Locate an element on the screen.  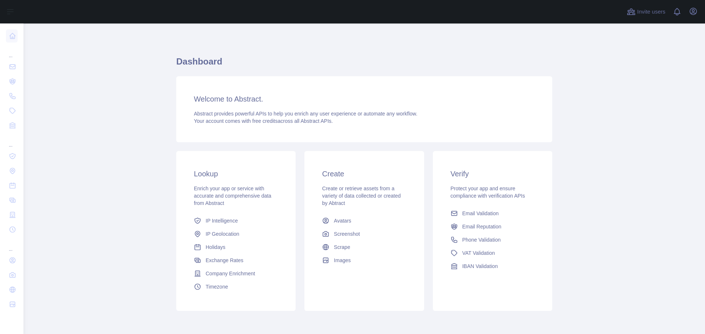
span: Screenshot is located at coordinates (346, 234).